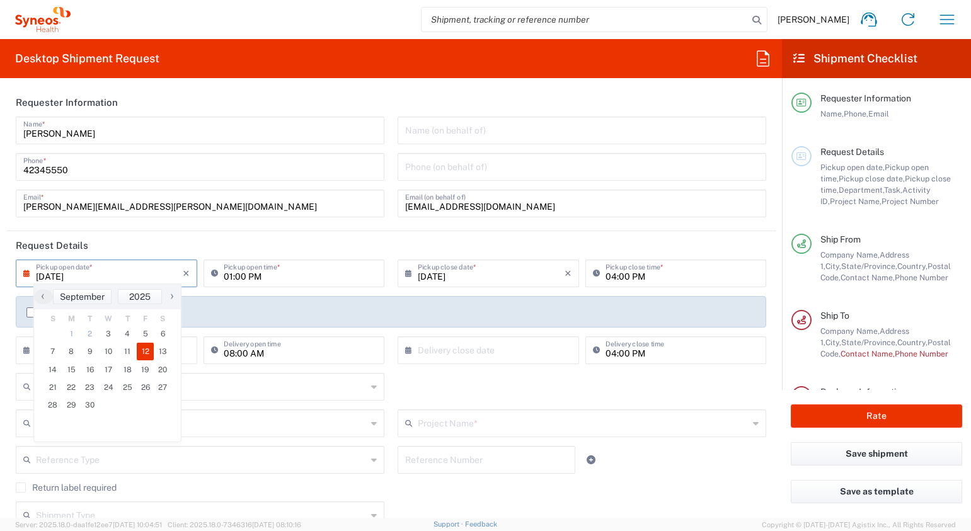 Image resolution: width=971 pixels, height=531 pixels. What do you see at coordinates (140, 297) in the screenshot?
I see `button: 2025` at bounding box center [140, 297].